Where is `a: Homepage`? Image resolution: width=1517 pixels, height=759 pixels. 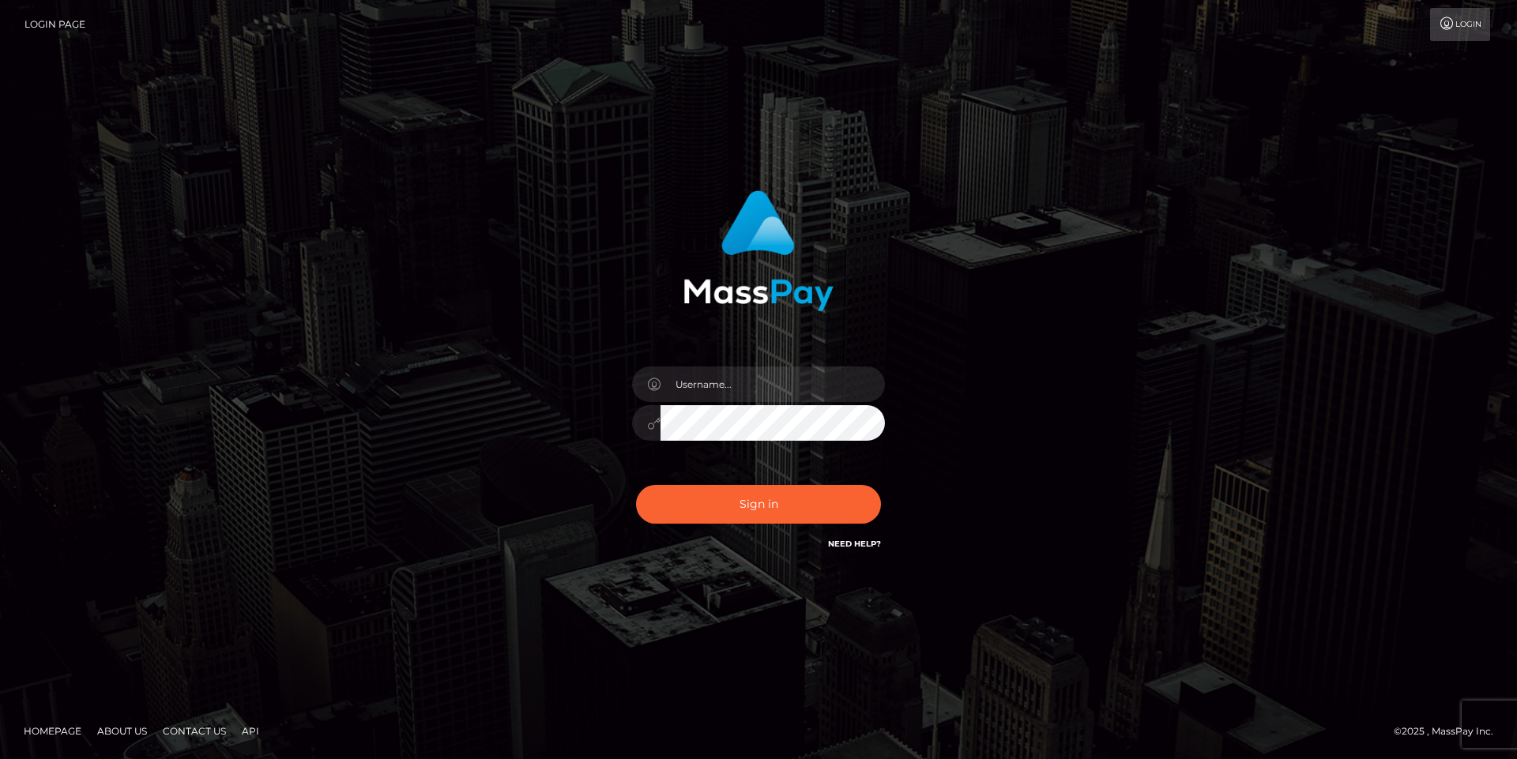
a: Homepage is located at coordinates (52, 731).